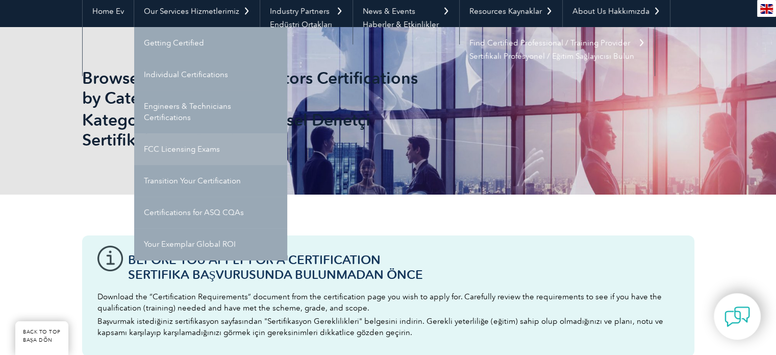  I want to click on a: BACK TO TOPBAŞA DÖN, so click(42, 338).